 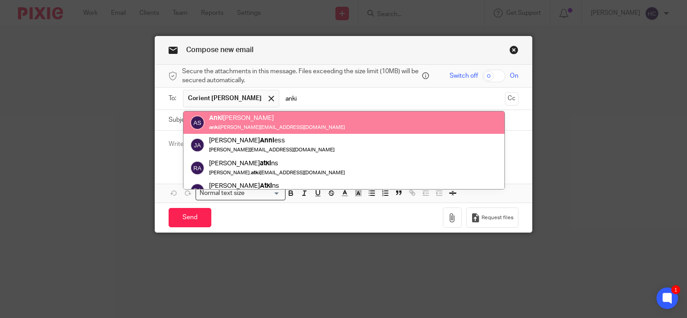 What do you see at coordinates (512, 99) in the screenshot?
I see `button: Cc` at bounding box center [512, 99].